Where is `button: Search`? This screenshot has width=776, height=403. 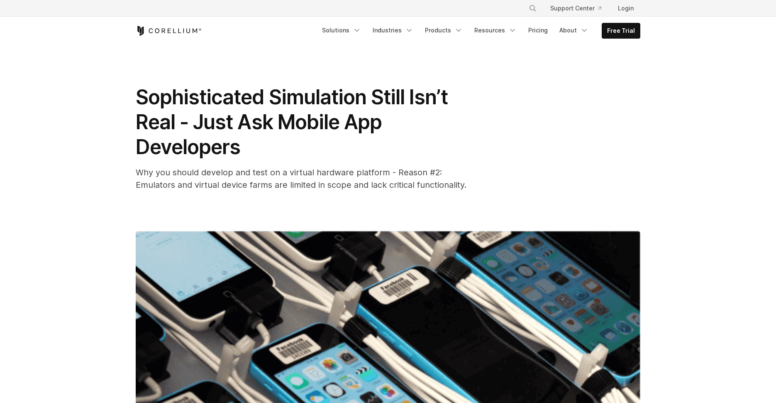 button: Search is located at coordinates (533, 8).